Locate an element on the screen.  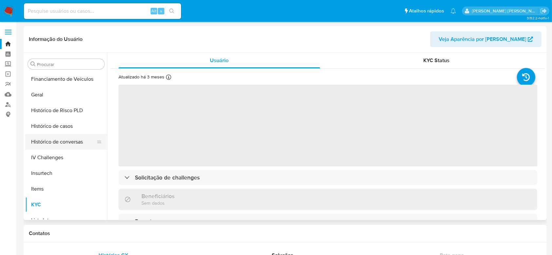
h3: Parentes is located at coordinates (146, 221).